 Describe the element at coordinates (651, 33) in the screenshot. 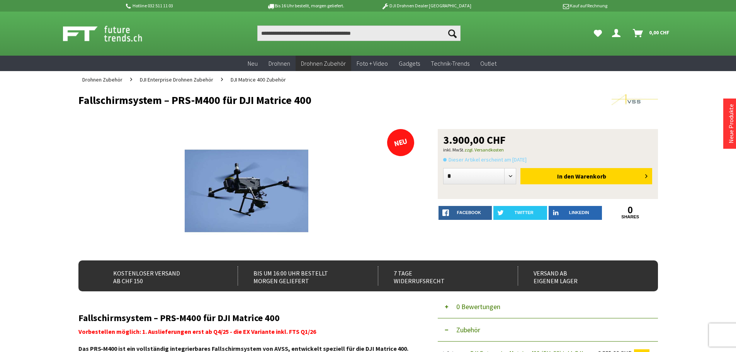

I see `a: Warenkorb` at that location.